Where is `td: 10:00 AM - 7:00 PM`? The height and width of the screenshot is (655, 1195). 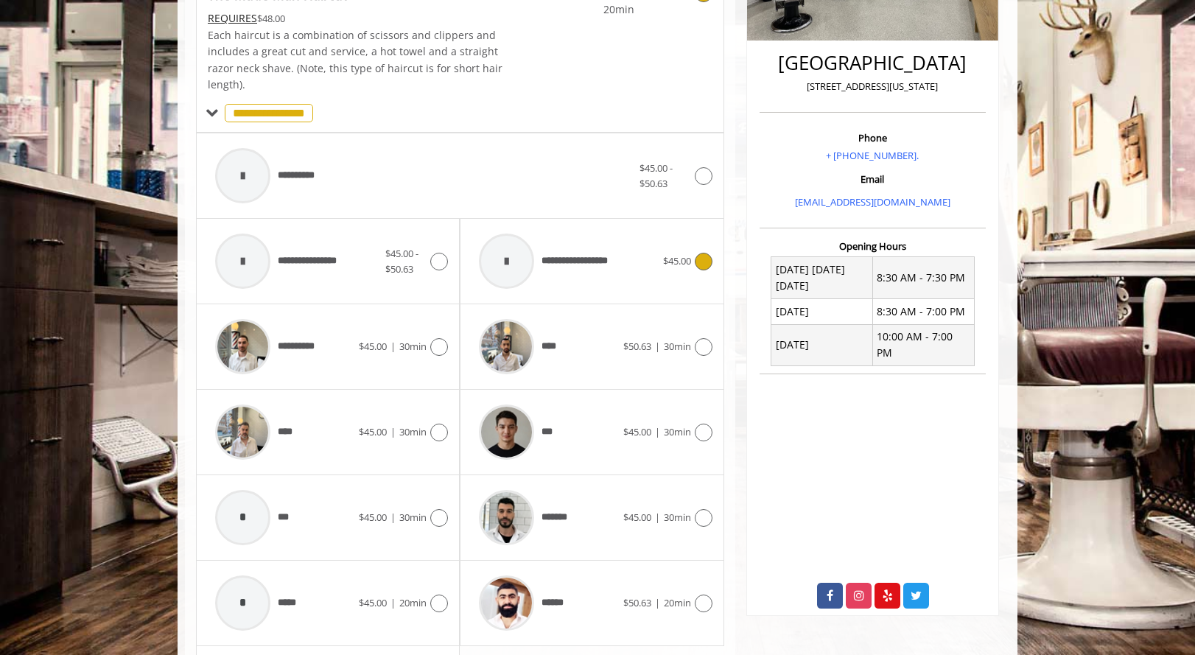
td: 10:00 AM - 7:00 PM is located at coordinates (923, 345).